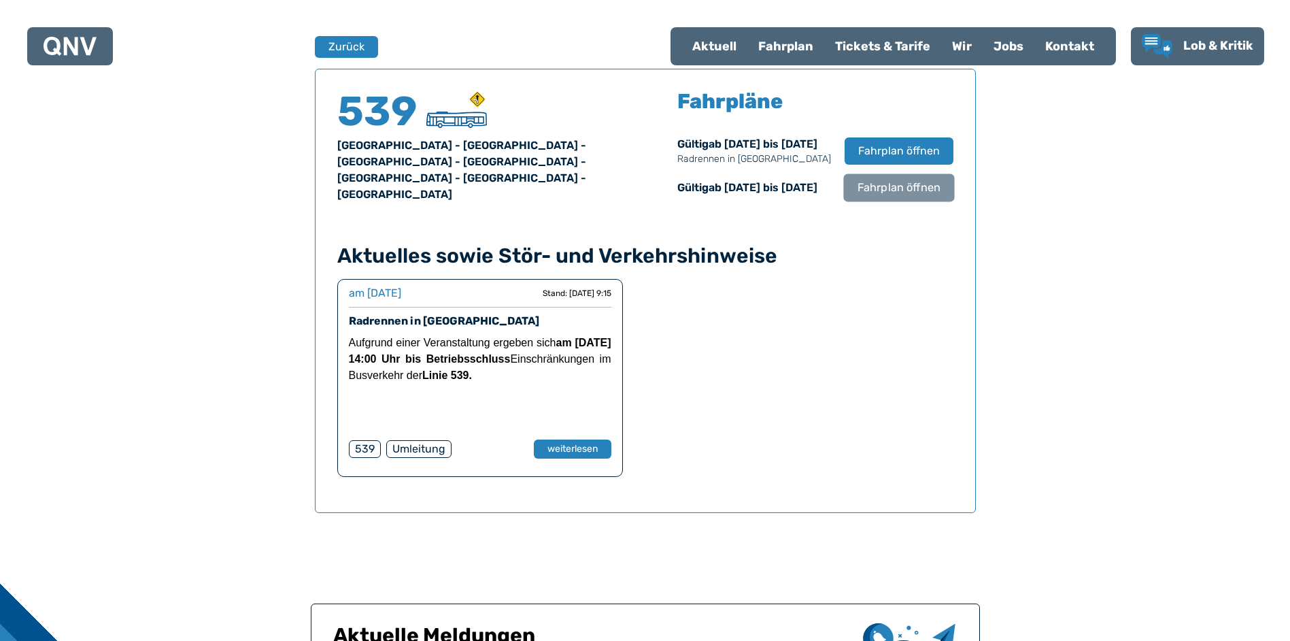 The width and height of the screenshot is (1290, 641). I want to click on h4: Aktuelles sowie Stör- und Verkehrshinweise, so click(646, 256).